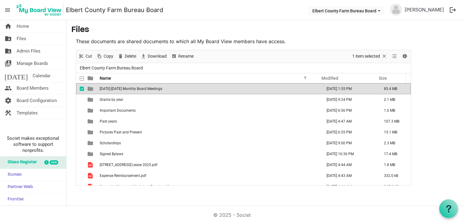  Describe the element at coordinates (19, 187) in the screenshot. I see `span: Partner Web` at that location.